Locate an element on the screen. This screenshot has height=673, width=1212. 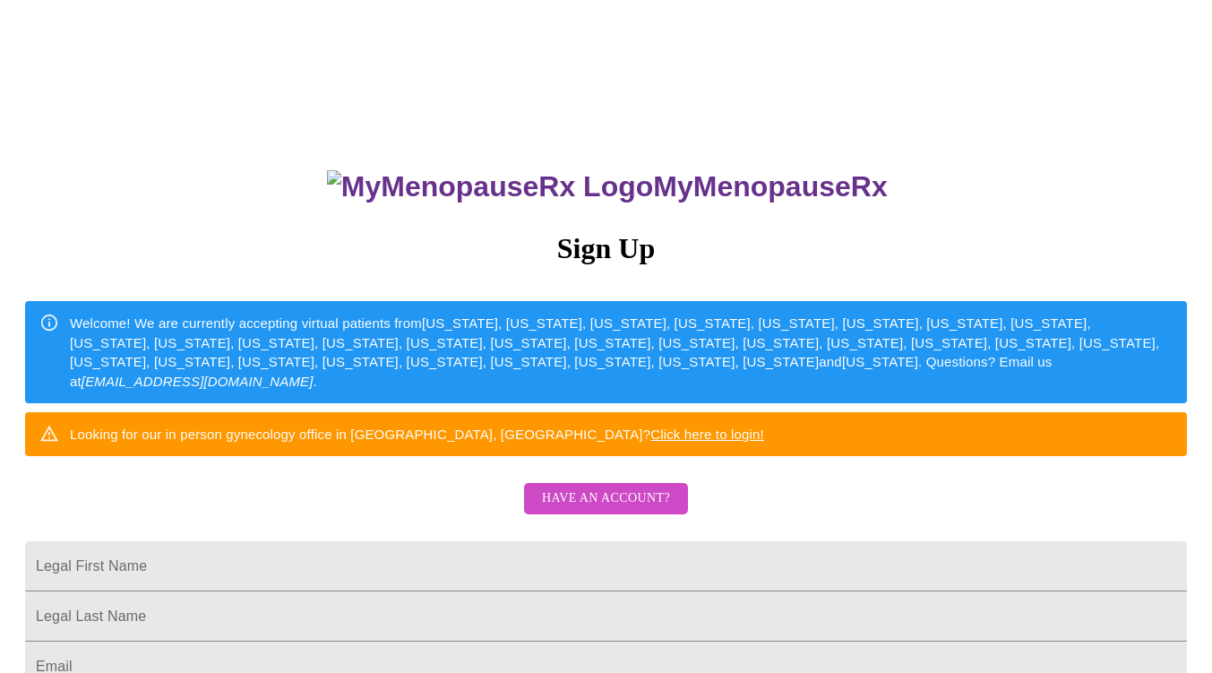
button: Have an account? is located at coordinates (606, 498).